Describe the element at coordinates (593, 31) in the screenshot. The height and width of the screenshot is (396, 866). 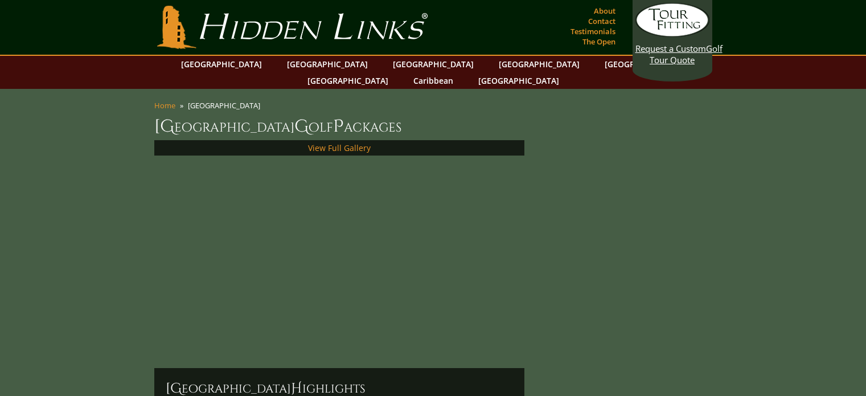
I see `a: Testimonials` at that location.